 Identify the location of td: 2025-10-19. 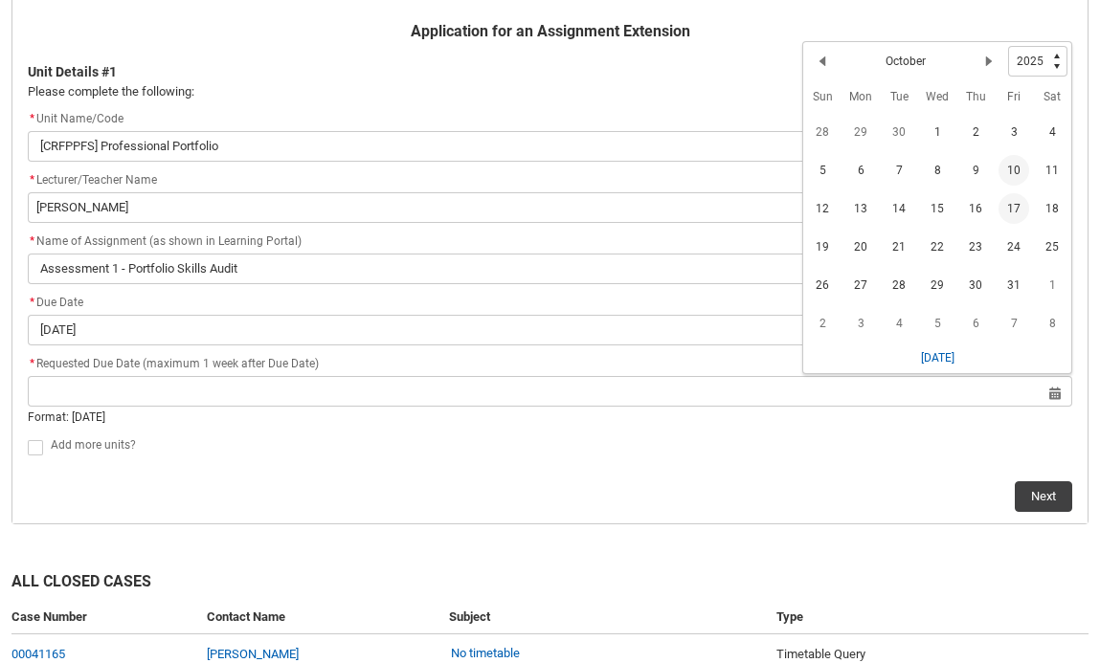
(822, 247).